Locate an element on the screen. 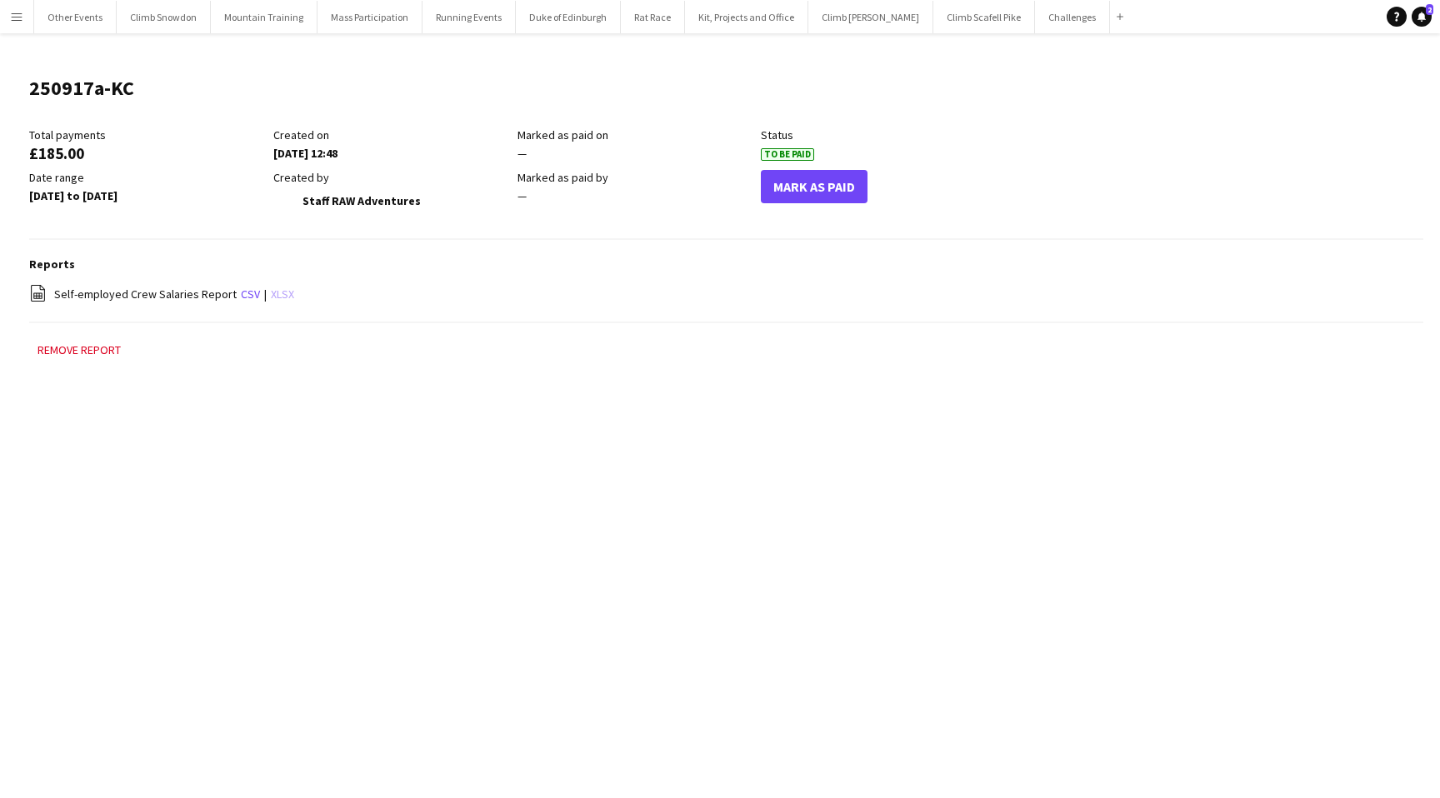  button: Other Events is located at coordinates (75, 17).